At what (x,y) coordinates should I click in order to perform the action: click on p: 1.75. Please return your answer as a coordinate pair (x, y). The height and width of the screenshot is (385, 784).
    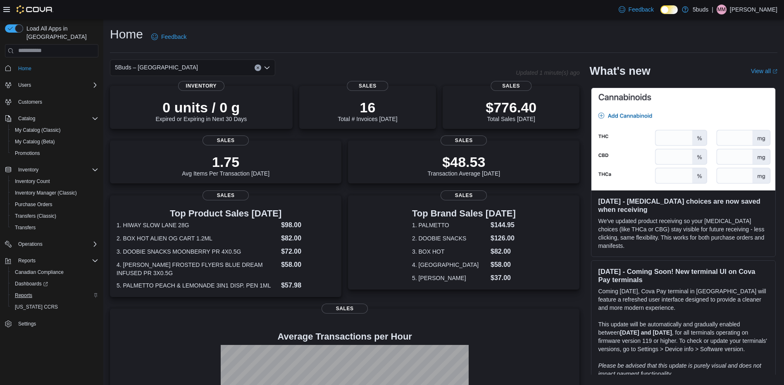
    Looking at the image, I should click on (226, 162).